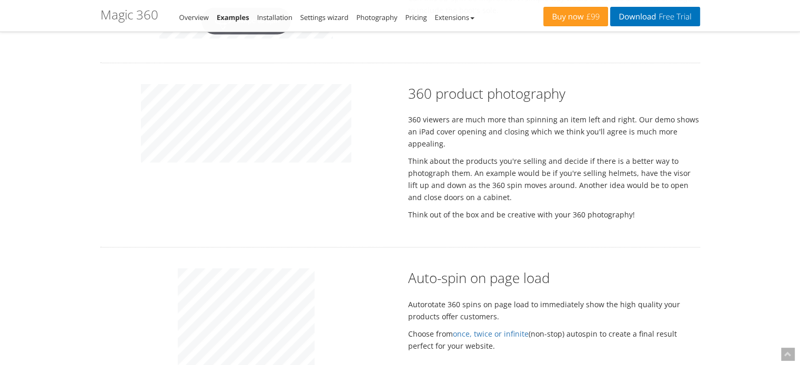 This screenshot has width=800, height=365. I want to click on a: Examples, so click(233, 17).